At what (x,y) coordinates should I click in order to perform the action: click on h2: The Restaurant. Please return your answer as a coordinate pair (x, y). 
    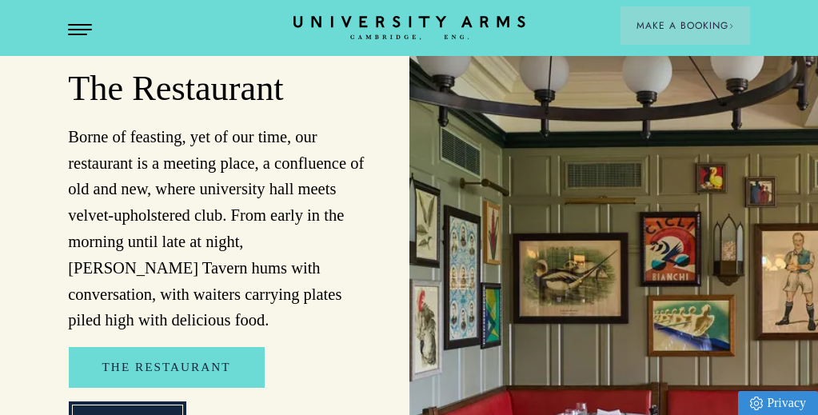
    Looking at the image, I should click on (218, 89).